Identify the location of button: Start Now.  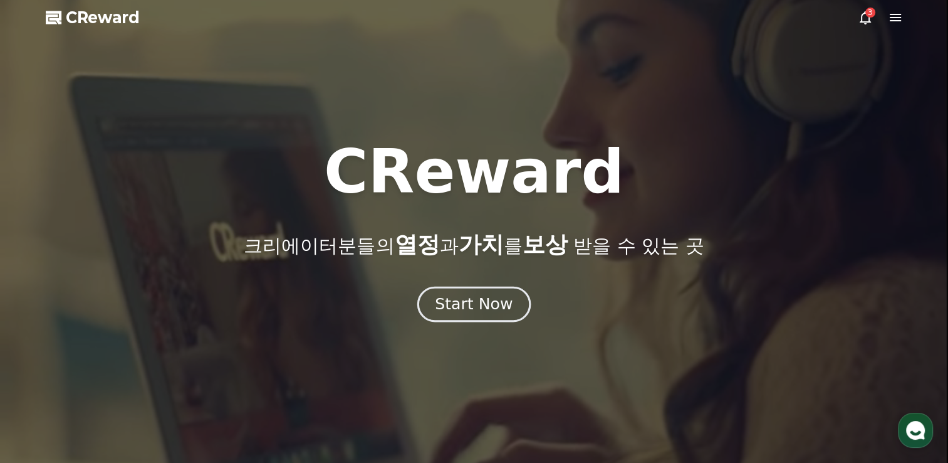
(474, 304).